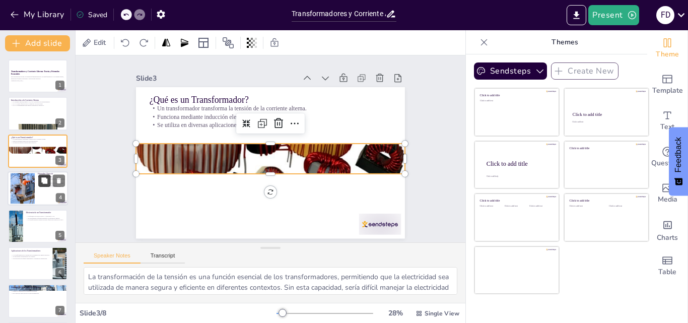 This screenshot has width=688, height=323. I want to click on button: My Library, so click(38, 15).